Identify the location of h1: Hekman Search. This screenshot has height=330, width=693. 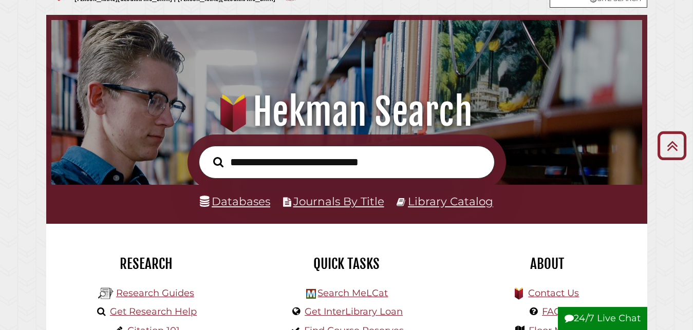
(347, 112).